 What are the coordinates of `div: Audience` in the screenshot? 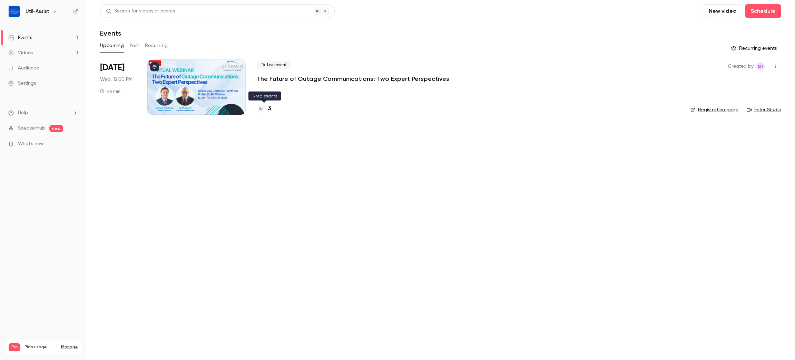 It's located at (23, 68).